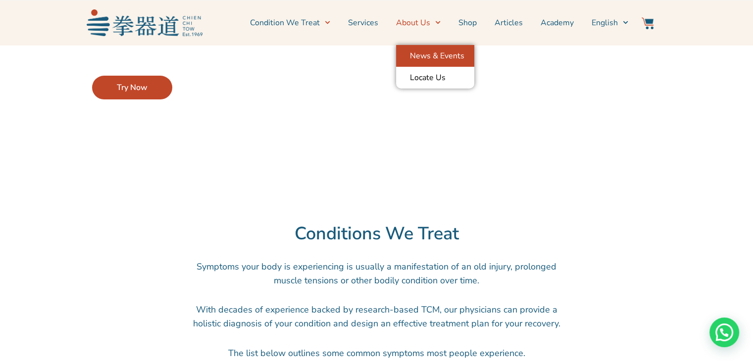  What do you see at coordinates (377, 234) in the screenshot?
I see `h2: Conditions We Treat` at bounding box center [377, 234].